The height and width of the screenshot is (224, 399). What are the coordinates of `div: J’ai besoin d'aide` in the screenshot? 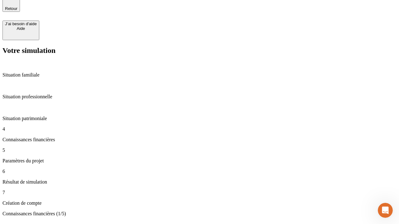 It's located at (21, 24).